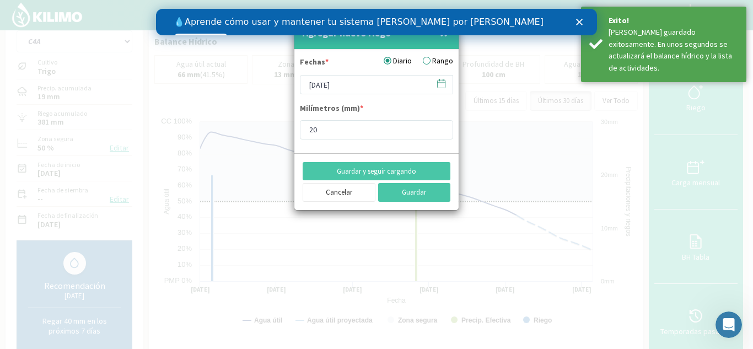 This screenshot has width=753, height=349. I want to click on button: Guardar y seguir cargando, so click(377, 171).